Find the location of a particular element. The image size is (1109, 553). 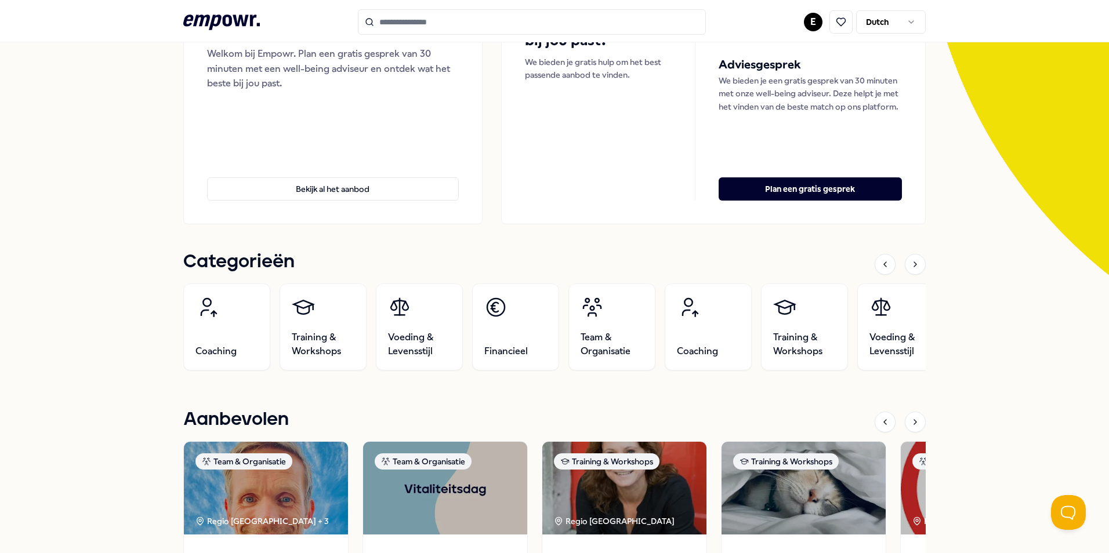

span: Financieel is located at coordinates (506, 352).